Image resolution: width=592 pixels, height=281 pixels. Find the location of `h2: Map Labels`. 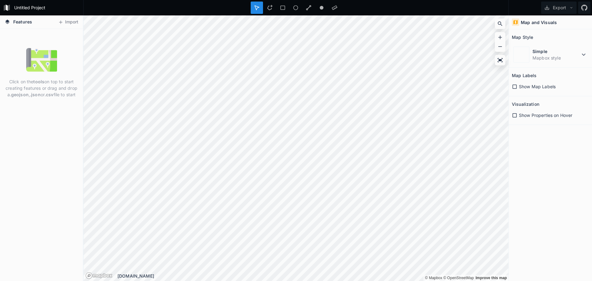

h2: Map Labels is located at coordinates (524, 75).